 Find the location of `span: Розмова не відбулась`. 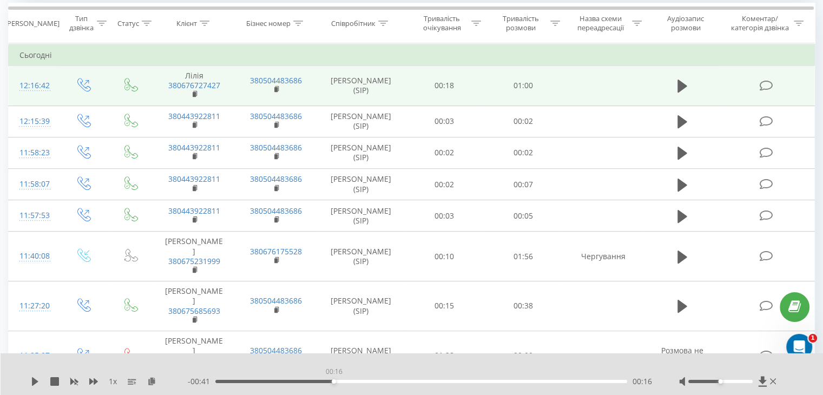

span: Розмова не відбулась is located at coordinates (682, 355).